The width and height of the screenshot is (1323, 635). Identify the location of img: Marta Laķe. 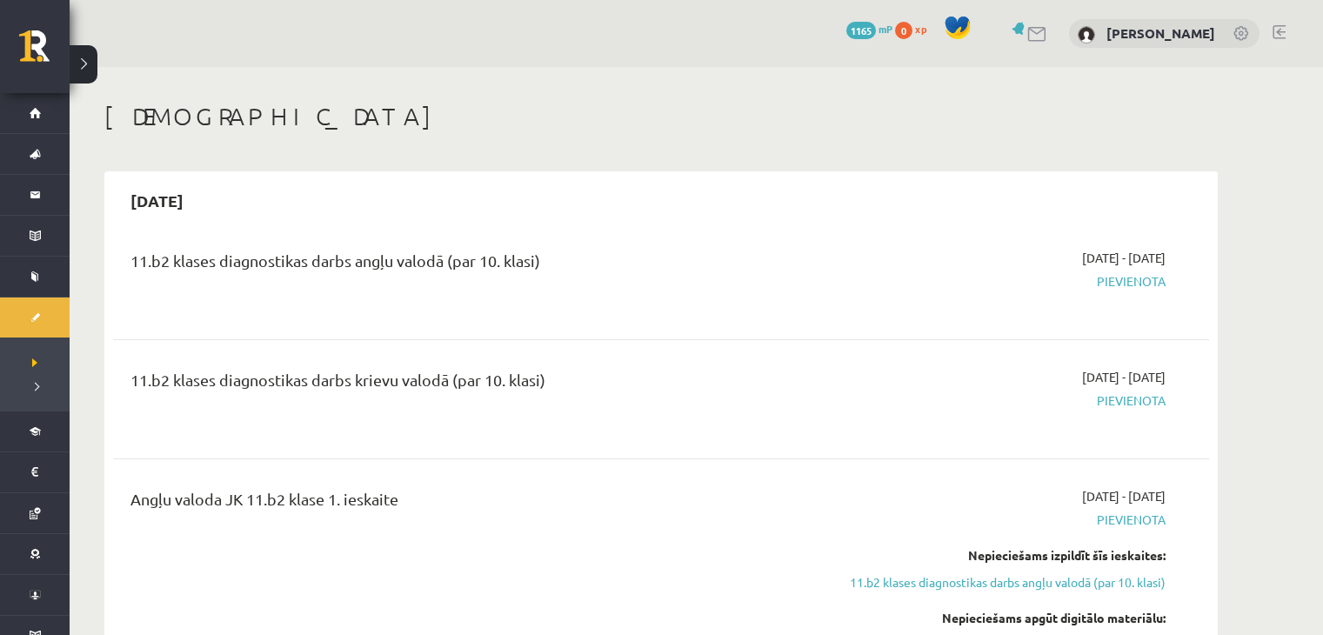
(1086, 35).